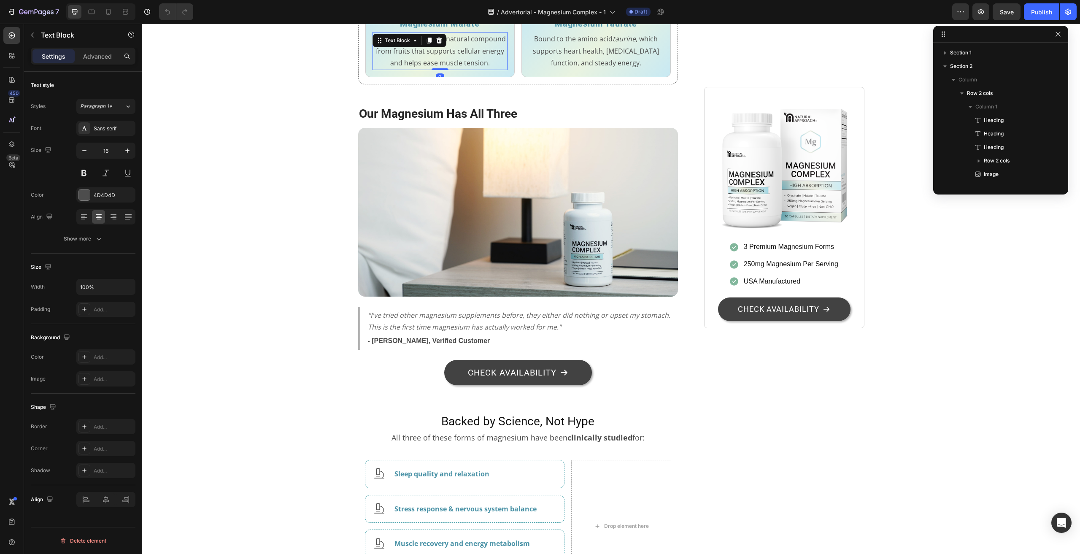  Describe the element at coordinates (255, 17) in the screenshot. I see `div: Text Block` at that location.